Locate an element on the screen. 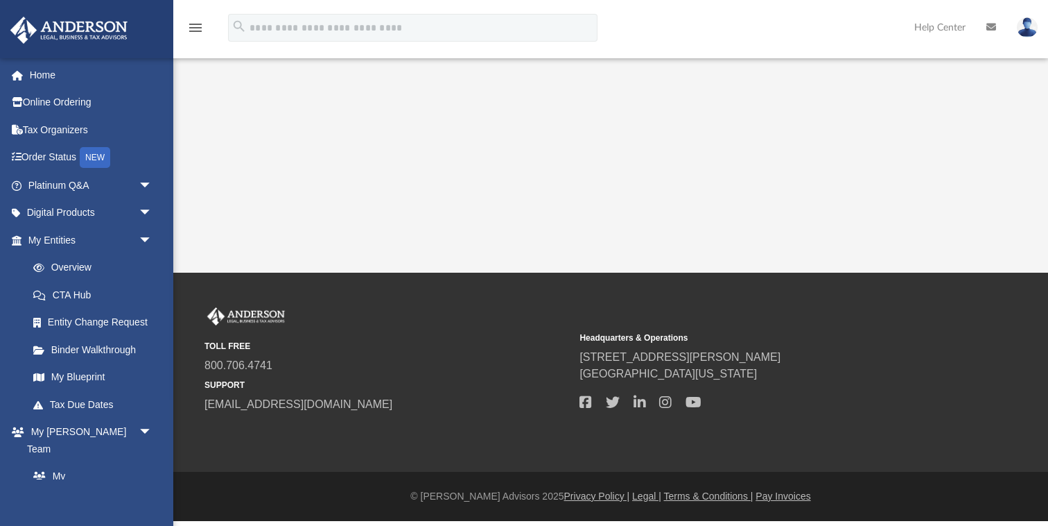 This screenshot has width=1048, height=526. a: Digital Productsarrow_drop_down is located at coordinates (92, 213).